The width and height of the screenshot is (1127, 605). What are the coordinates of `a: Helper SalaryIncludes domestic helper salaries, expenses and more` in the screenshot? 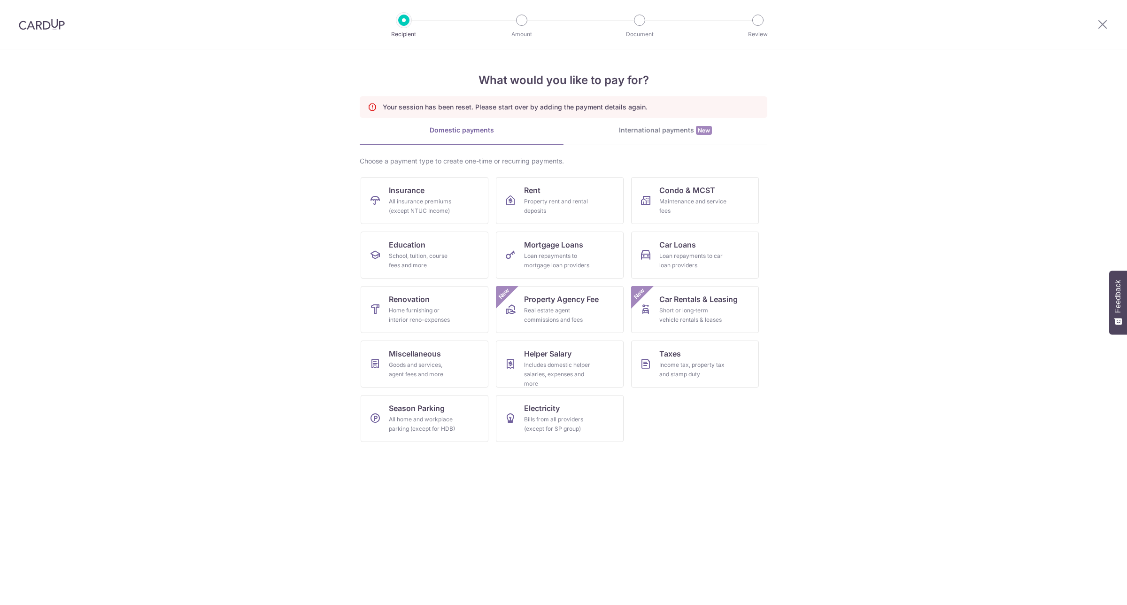 It's located at (560, 364).